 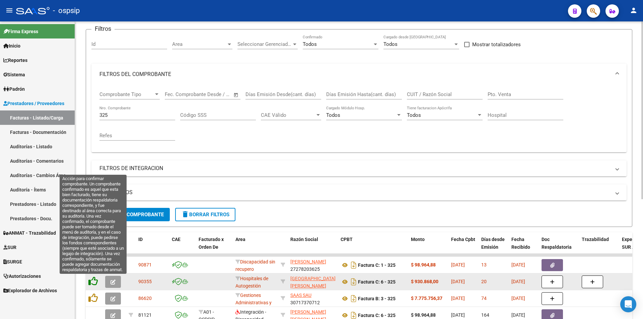 I want to click on span: ANMAT - Trazabilidad, so click(x=29, y=233).